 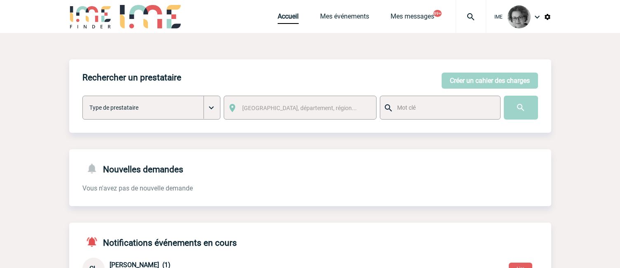 I want to click on h4: Notifications événements en cours, so click(x=160, y=242).